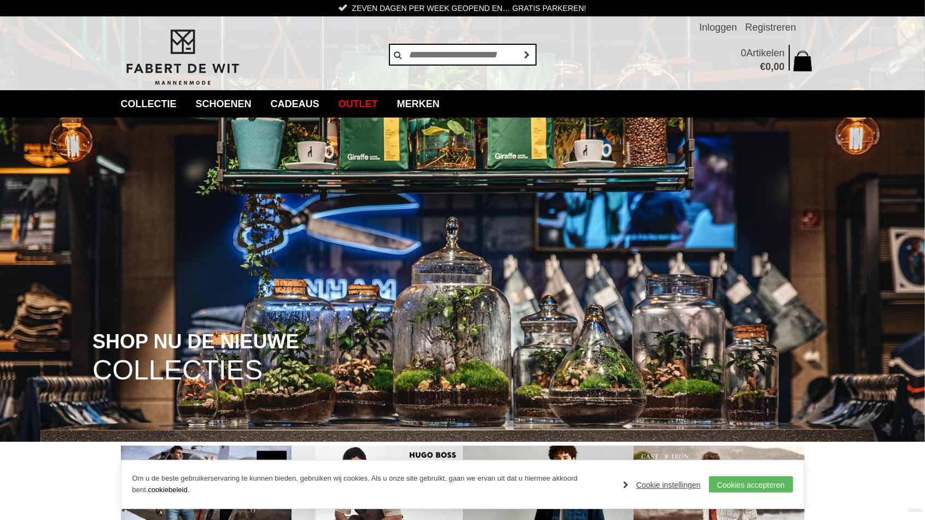 This screenshot has width=925, height=520. Describe the element at coordinates (779, 67) in the screenshot. I see `span: 00` at that location.